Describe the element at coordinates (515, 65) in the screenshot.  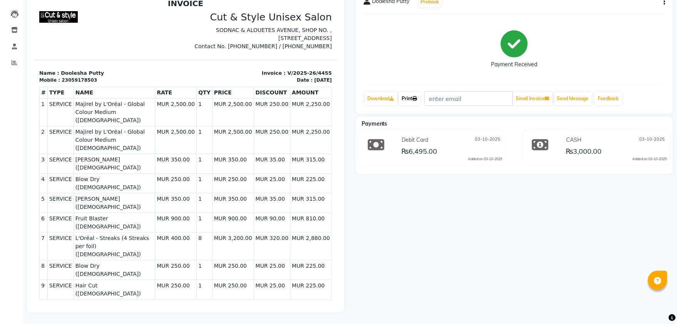
I see `div: Payment Received` at that location.